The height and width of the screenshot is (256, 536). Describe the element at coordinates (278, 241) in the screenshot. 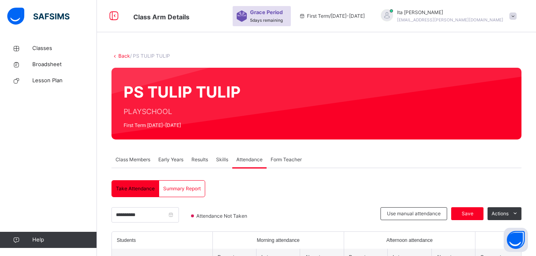

I see `span: Morning attendance` at that location.